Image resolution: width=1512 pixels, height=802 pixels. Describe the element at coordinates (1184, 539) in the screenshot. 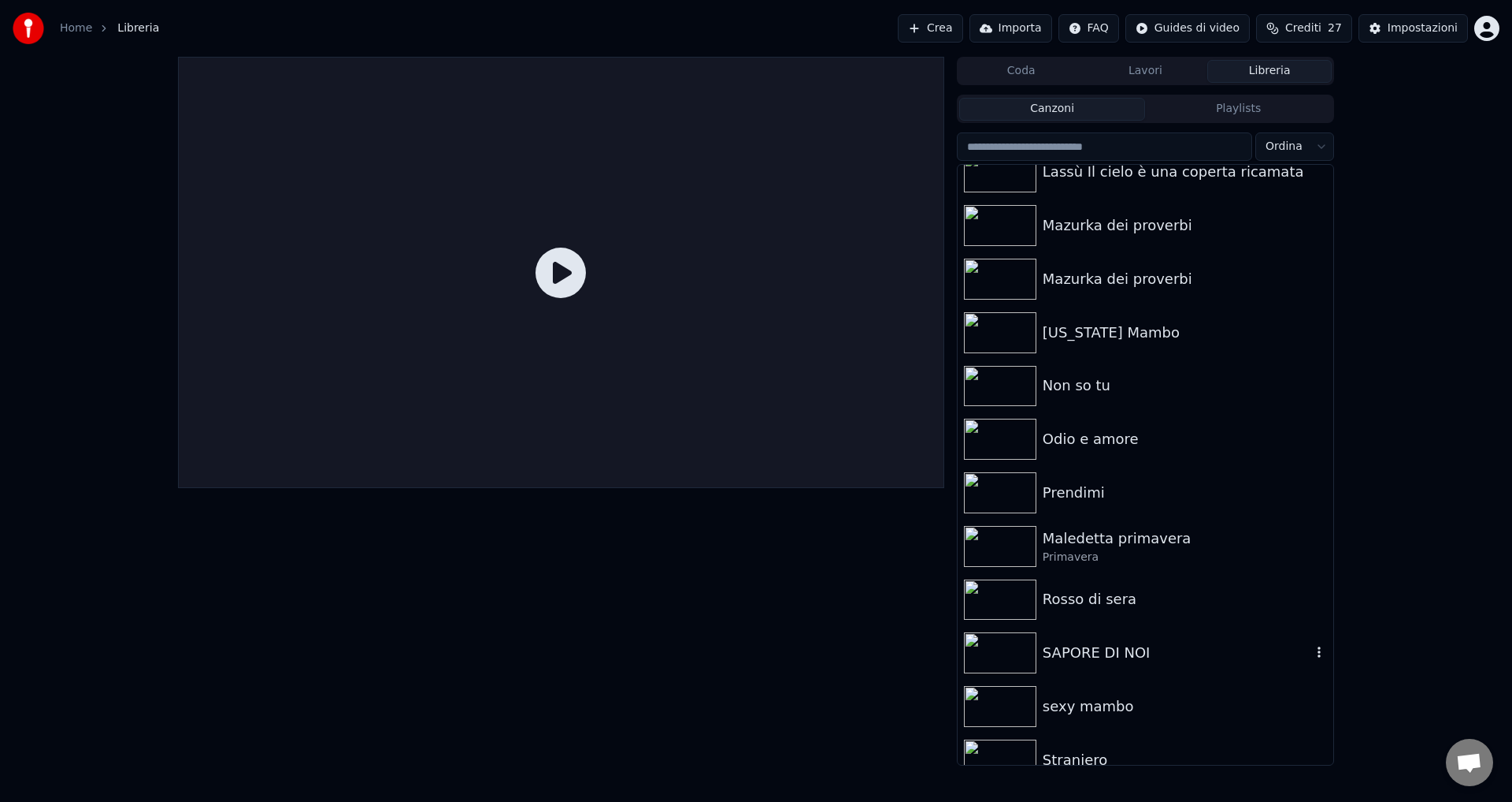

I see `div: Maledetta primavera` at that location.